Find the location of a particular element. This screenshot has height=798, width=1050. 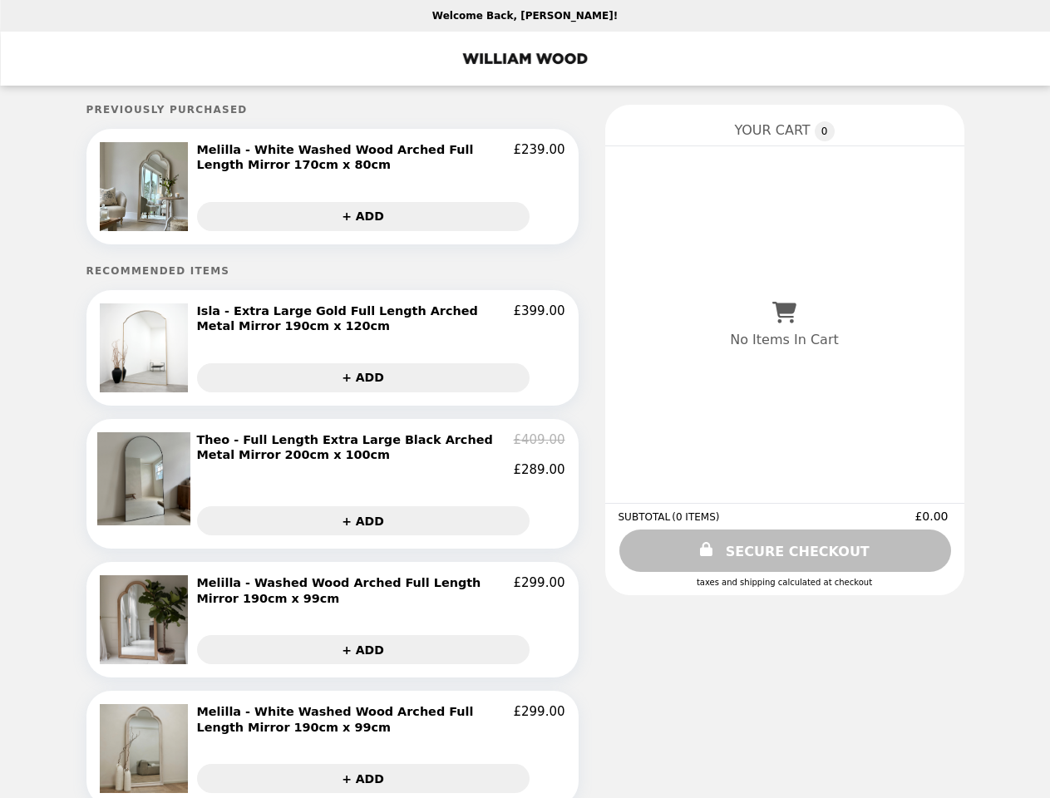

img: Melilla - White Washed Wood Arched Full Length Mirror 170cm x 80cm is located at coordinates (146, 186).